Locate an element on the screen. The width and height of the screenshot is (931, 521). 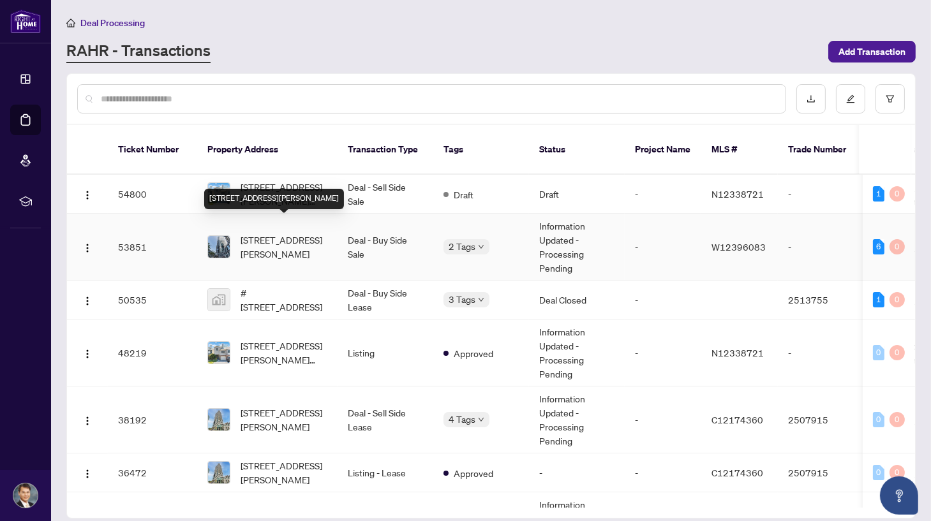
img: Profile Icon is located at coordinates (26, 496).